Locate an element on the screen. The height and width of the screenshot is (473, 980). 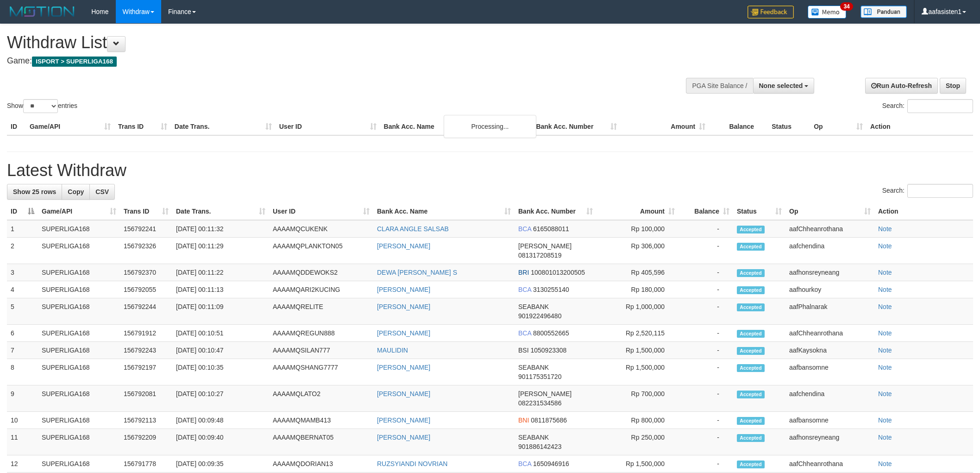
label: Search: is located at coordinates (928, 106).